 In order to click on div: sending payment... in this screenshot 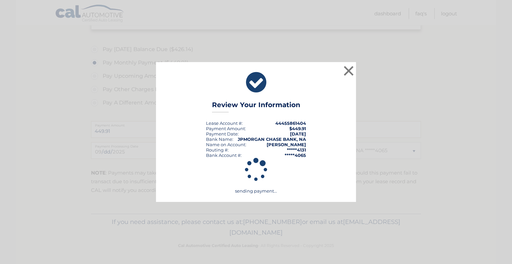, I will do `click(256, 176)`.